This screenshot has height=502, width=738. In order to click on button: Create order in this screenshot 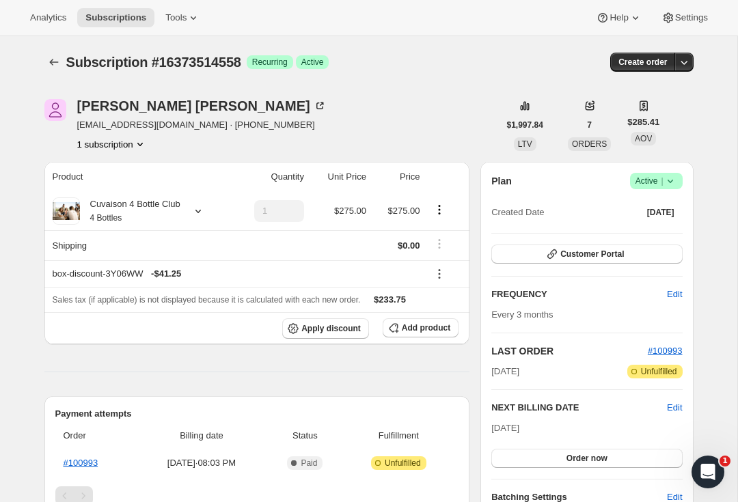, I will do `click(642, 62)`.